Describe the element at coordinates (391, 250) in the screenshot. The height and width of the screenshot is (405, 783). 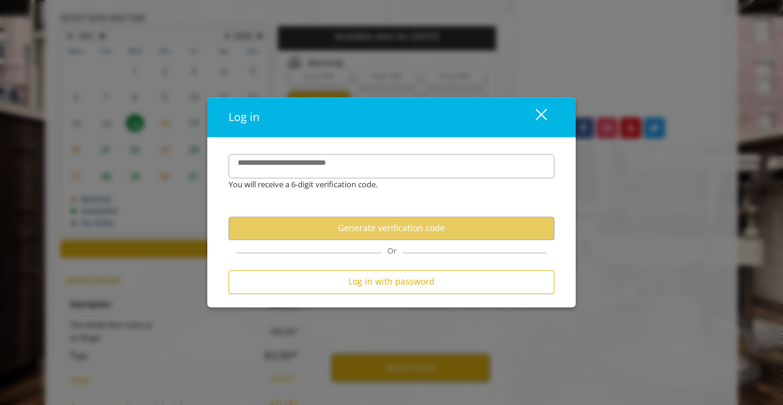
I see `span: Or` at that location.